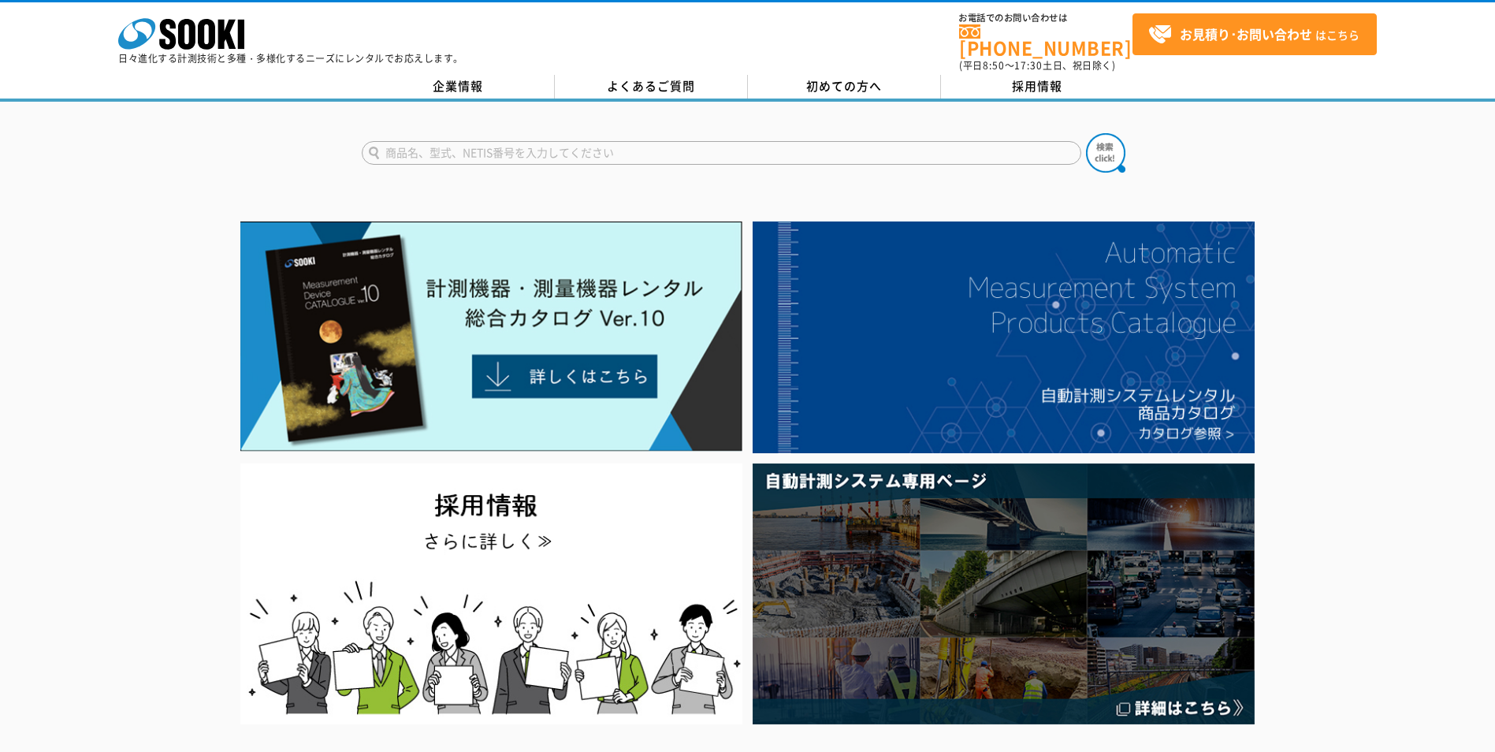 This screenshot has height=752, width=1495. What do you see at coordinates (1255, 34) in the screenshot?
I see `a: お見積り･お問い合わせはこちら` at bounding box center [1255, 34].